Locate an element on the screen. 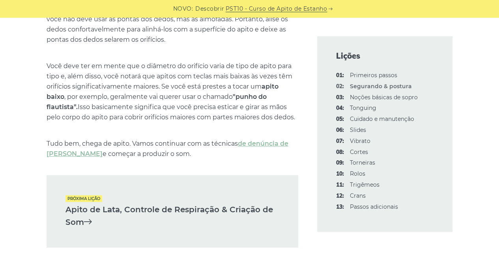  span: Descobrir is located at coordinates (210, 9).